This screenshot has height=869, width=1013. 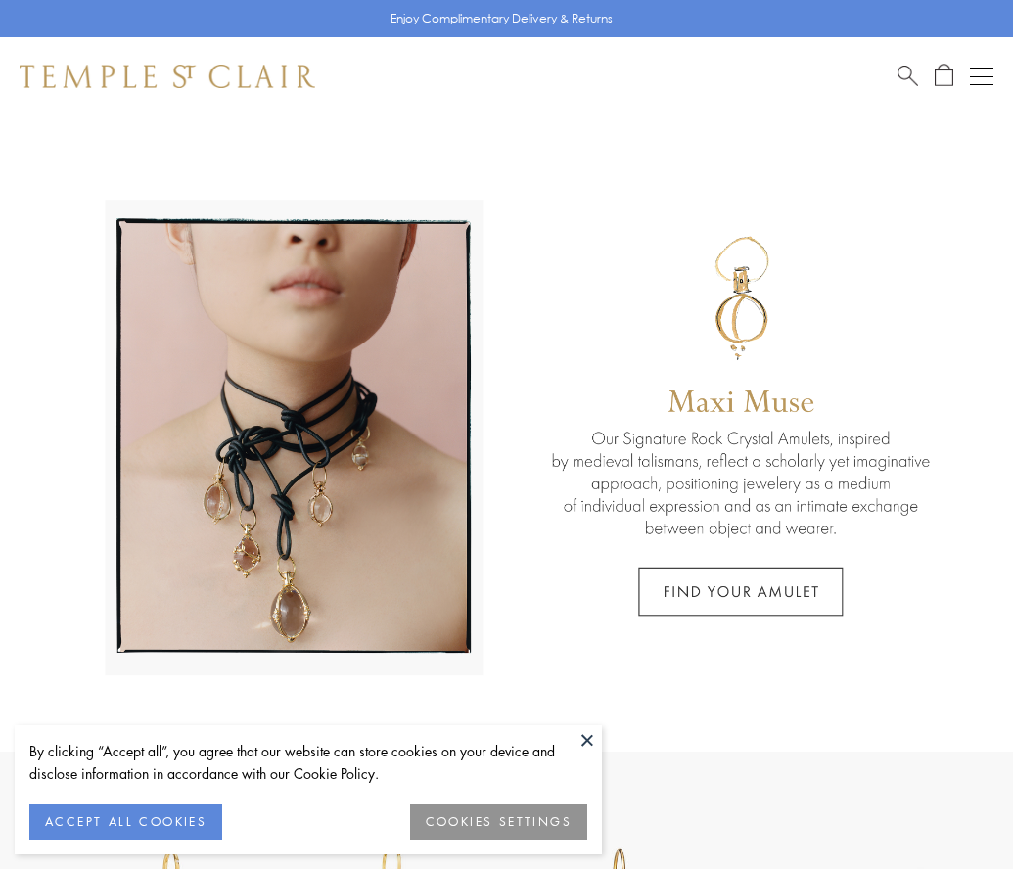 What do you see at coordinates (167, 76) in the screenshot?
I see `img: Temple St. Clair` at bounding box center [167, 76].